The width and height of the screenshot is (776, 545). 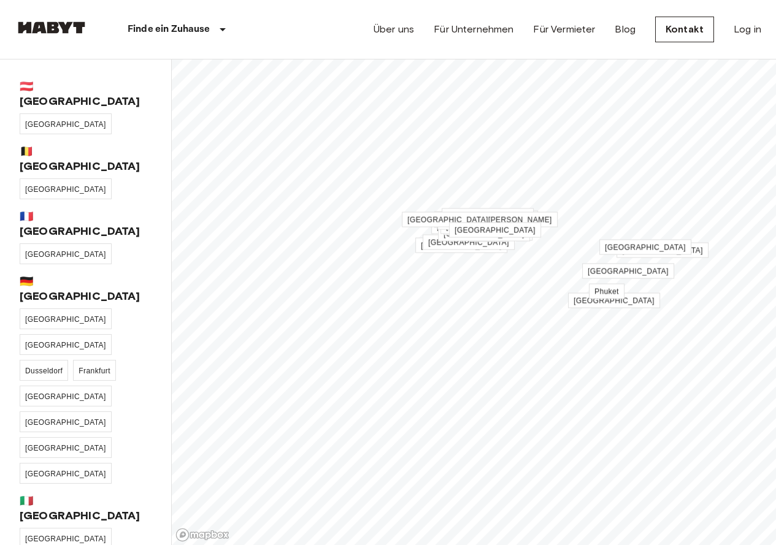 I want to click on a: Blog, so click(x=625, y=29).